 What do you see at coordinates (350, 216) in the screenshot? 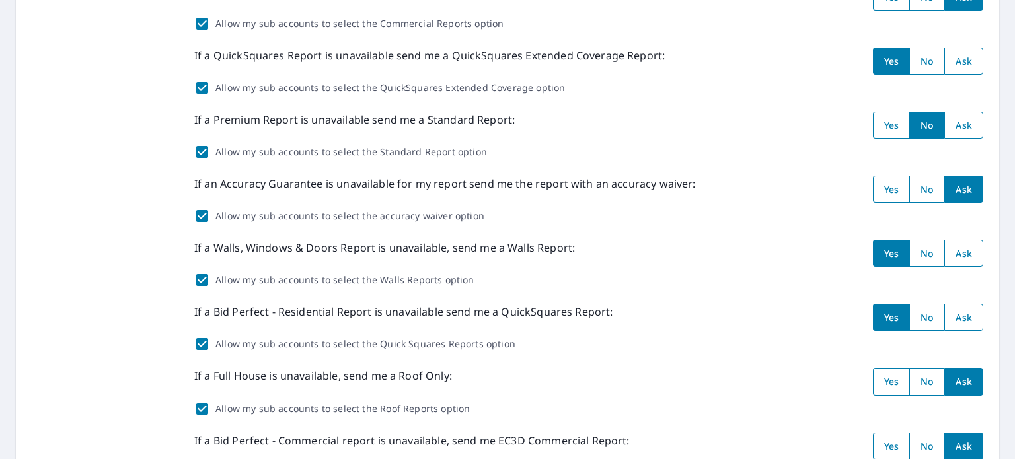
I see `label: Allow my sub accounts to select the accuracy waiver option` at bounding box center [350, 216].